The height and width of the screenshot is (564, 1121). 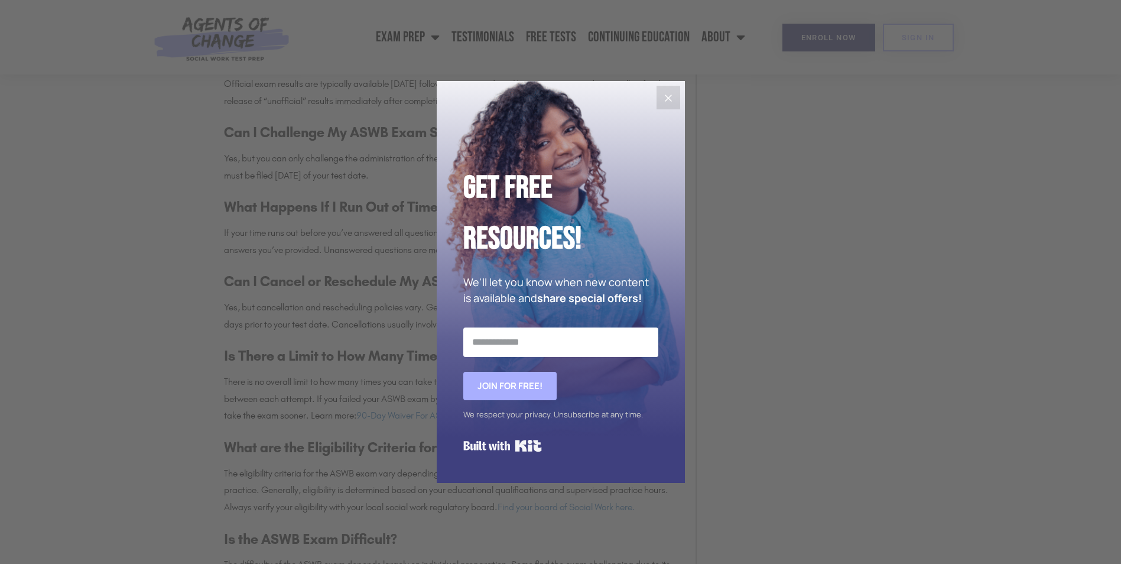 I want to click on h2: Get Free Resources!, so click(x=561, y=213).